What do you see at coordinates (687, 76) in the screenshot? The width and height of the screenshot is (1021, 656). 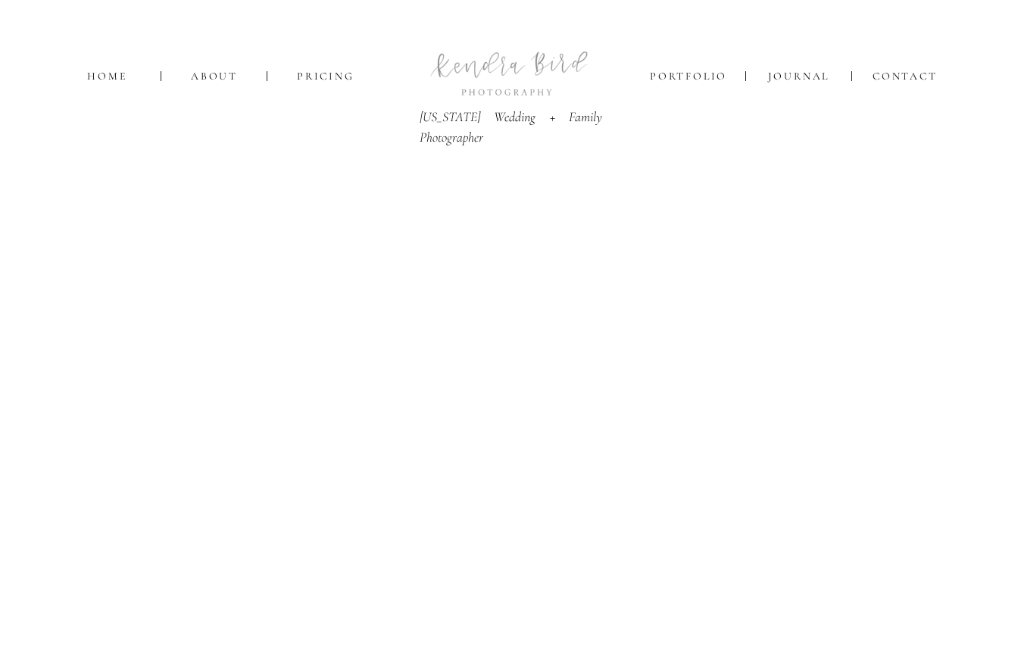 I see `a: portfolio` at bounding box center [687, 76].